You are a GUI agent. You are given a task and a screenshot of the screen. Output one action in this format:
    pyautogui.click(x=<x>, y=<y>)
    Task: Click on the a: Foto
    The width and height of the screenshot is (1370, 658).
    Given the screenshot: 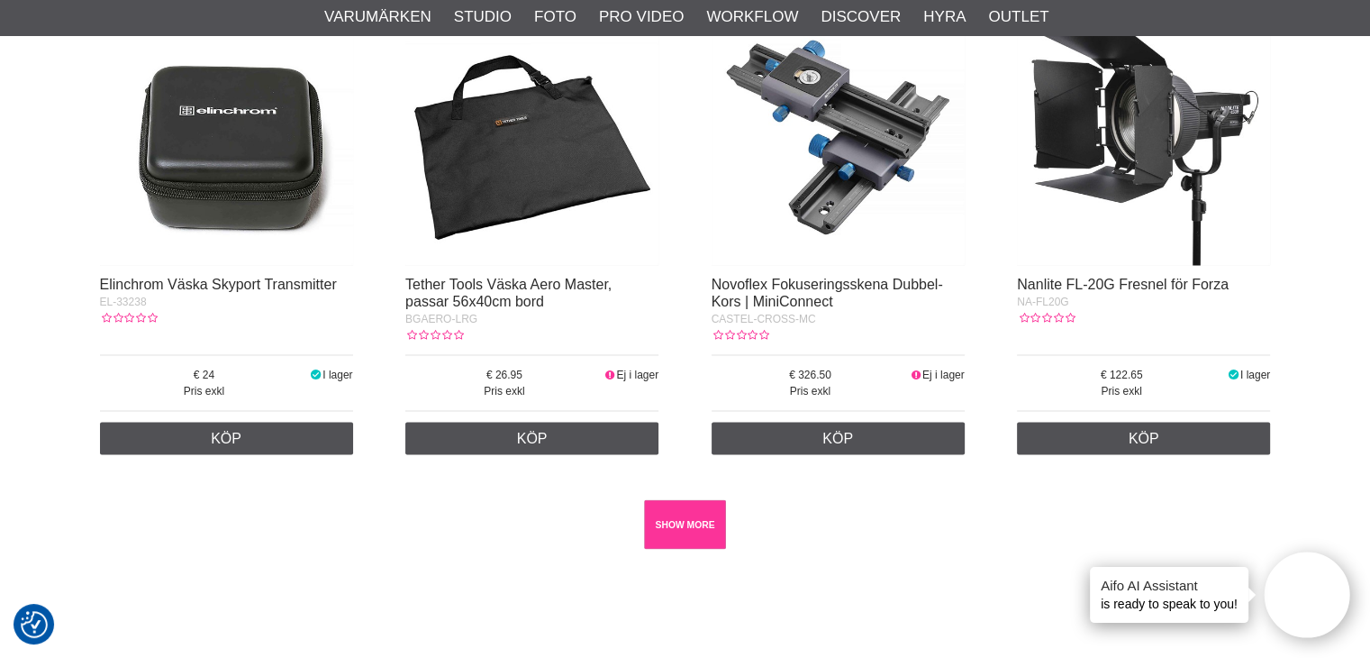 What is the action you would take?
    pyautogui.click(x=555, y=17)
    